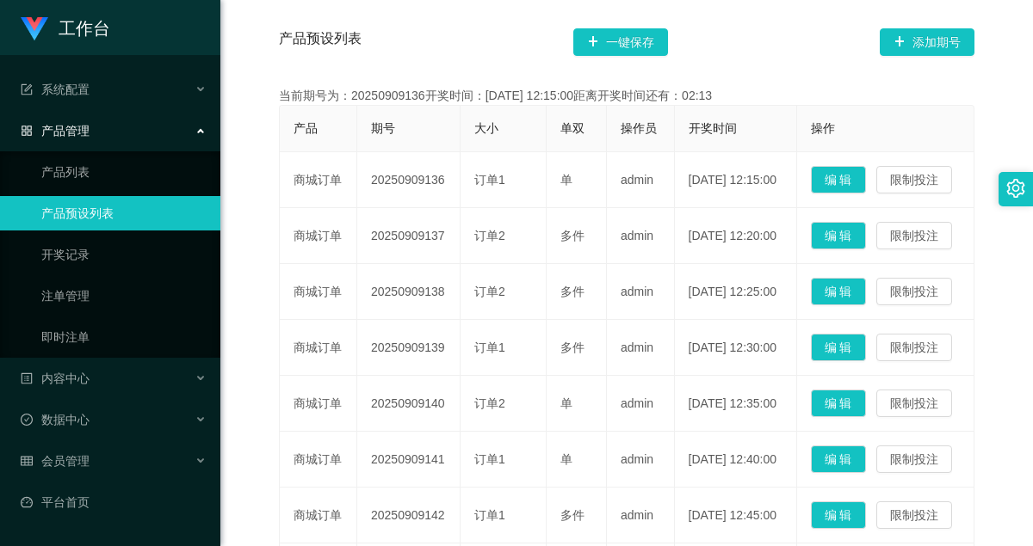 The image size is (1033, 546). What do you see at coordinates (27, 461) in the screenshot?
I see `i: 图标: table` at bounding box center [27, 461].